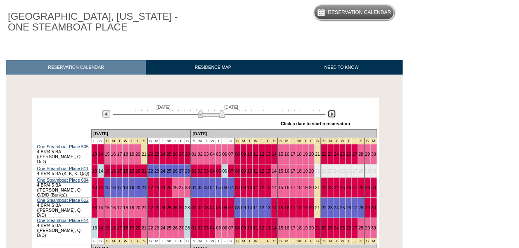 This screenshot has height=248, width=519. What do you see at coordinates (163, 141) in the screenshot?
I see `td: T` at bounding box center [163, 141].